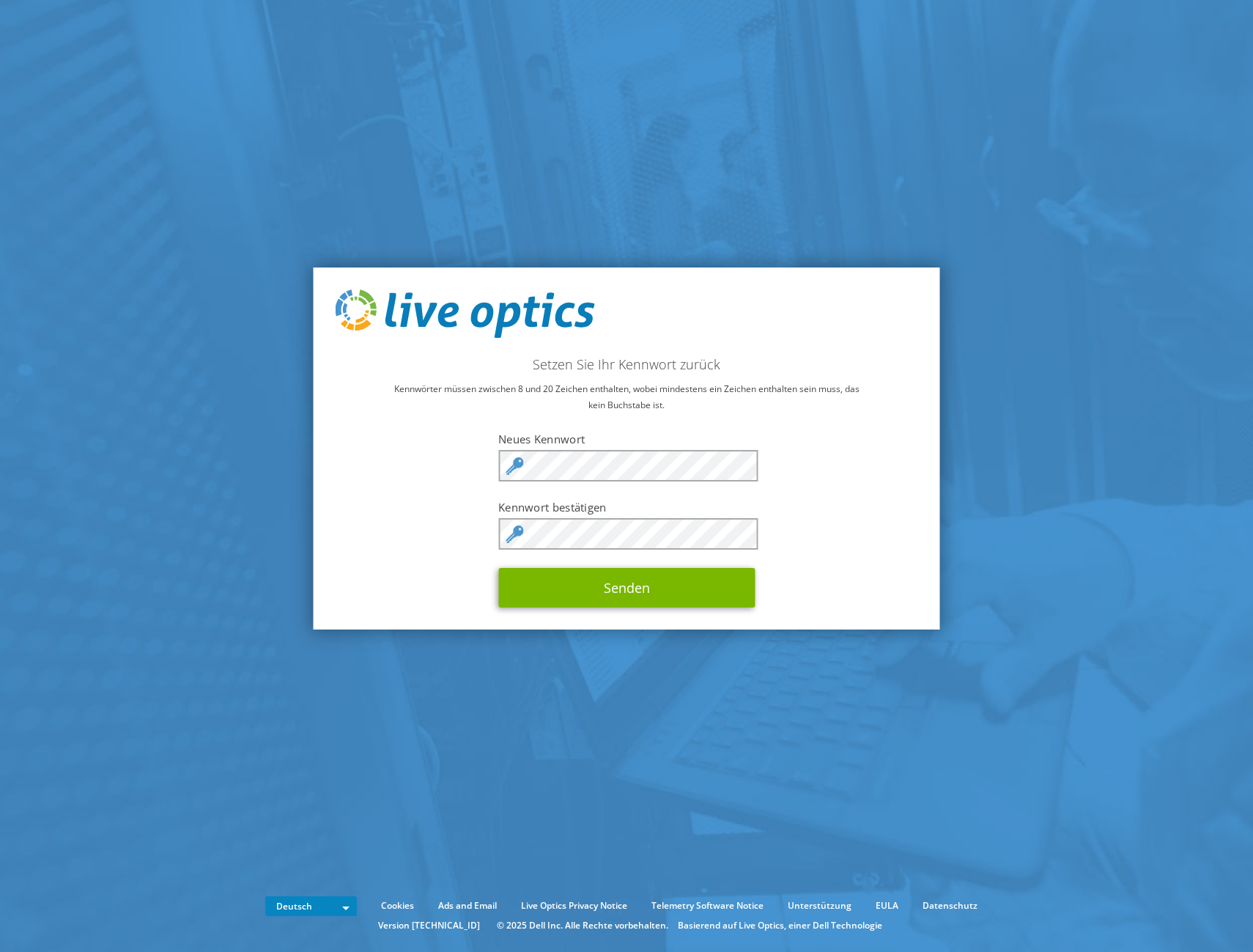 Image resolution: width=1253 pixels, height=952 pixels. What do you see at coordinates (626, 439) in the screenshot?
I see `label: Neues Kennwort` at bounding box center [626, 439].